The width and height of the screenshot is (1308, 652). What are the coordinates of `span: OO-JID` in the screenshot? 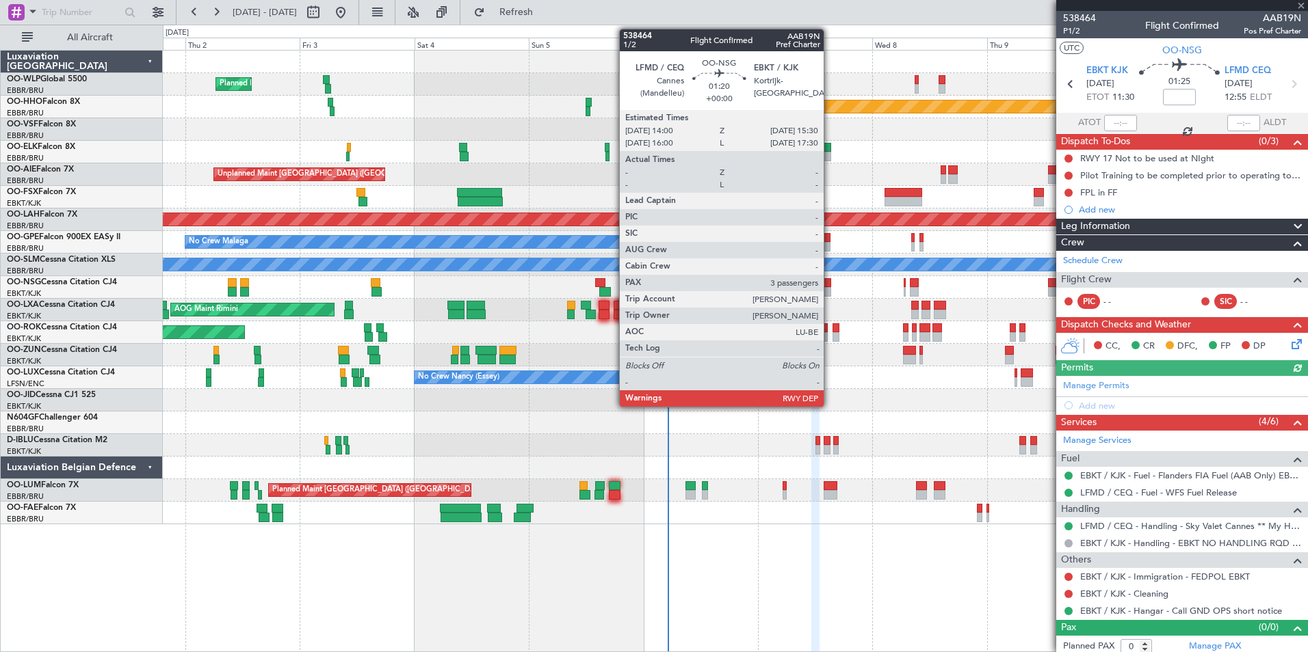 It's located at (21, 395).